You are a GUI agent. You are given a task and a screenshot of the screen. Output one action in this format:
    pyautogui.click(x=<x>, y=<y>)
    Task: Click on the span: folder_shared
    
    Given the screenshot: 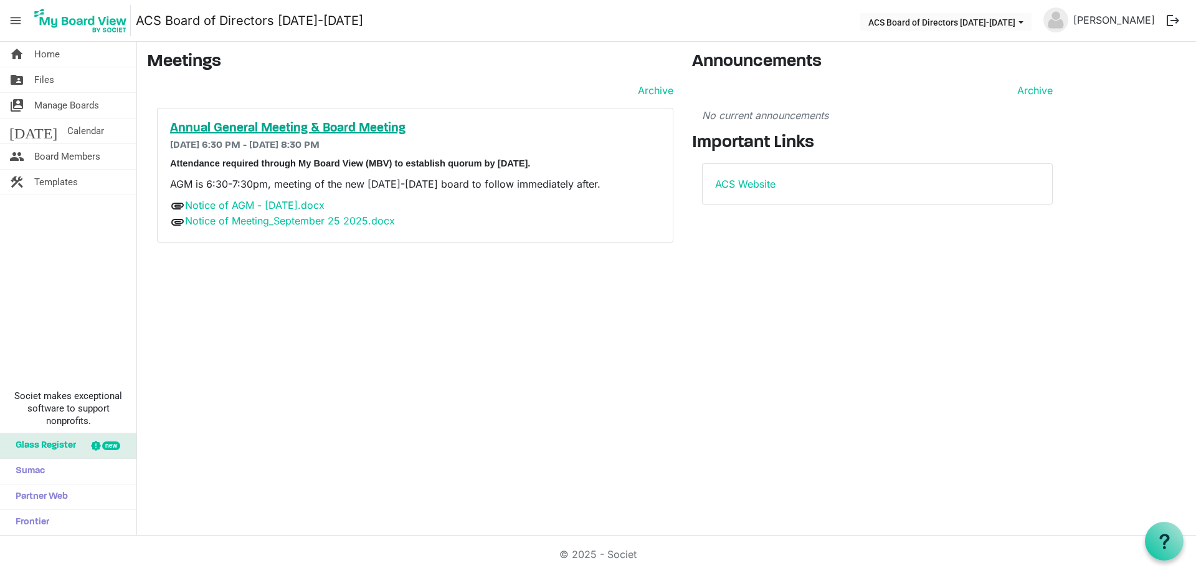 What is the action you would take?
    pyautogui.click(x=17, y=80)
    